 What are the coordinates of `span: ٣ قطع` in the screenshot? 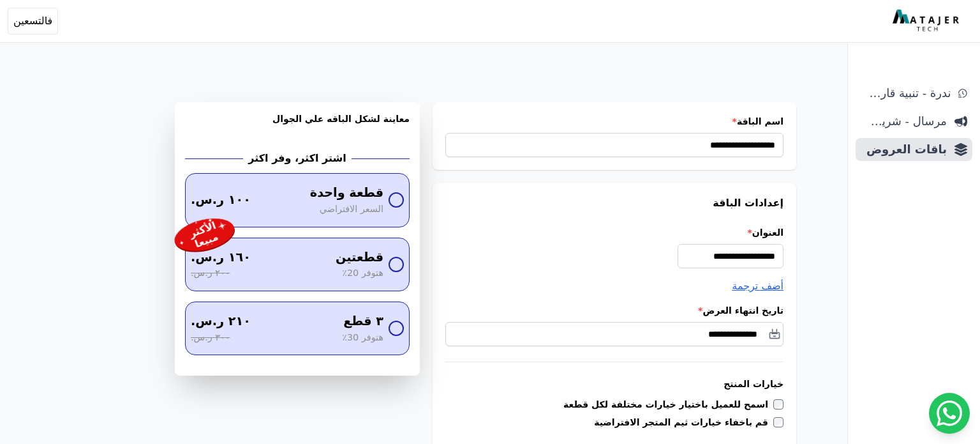 It's located at (363, 321).